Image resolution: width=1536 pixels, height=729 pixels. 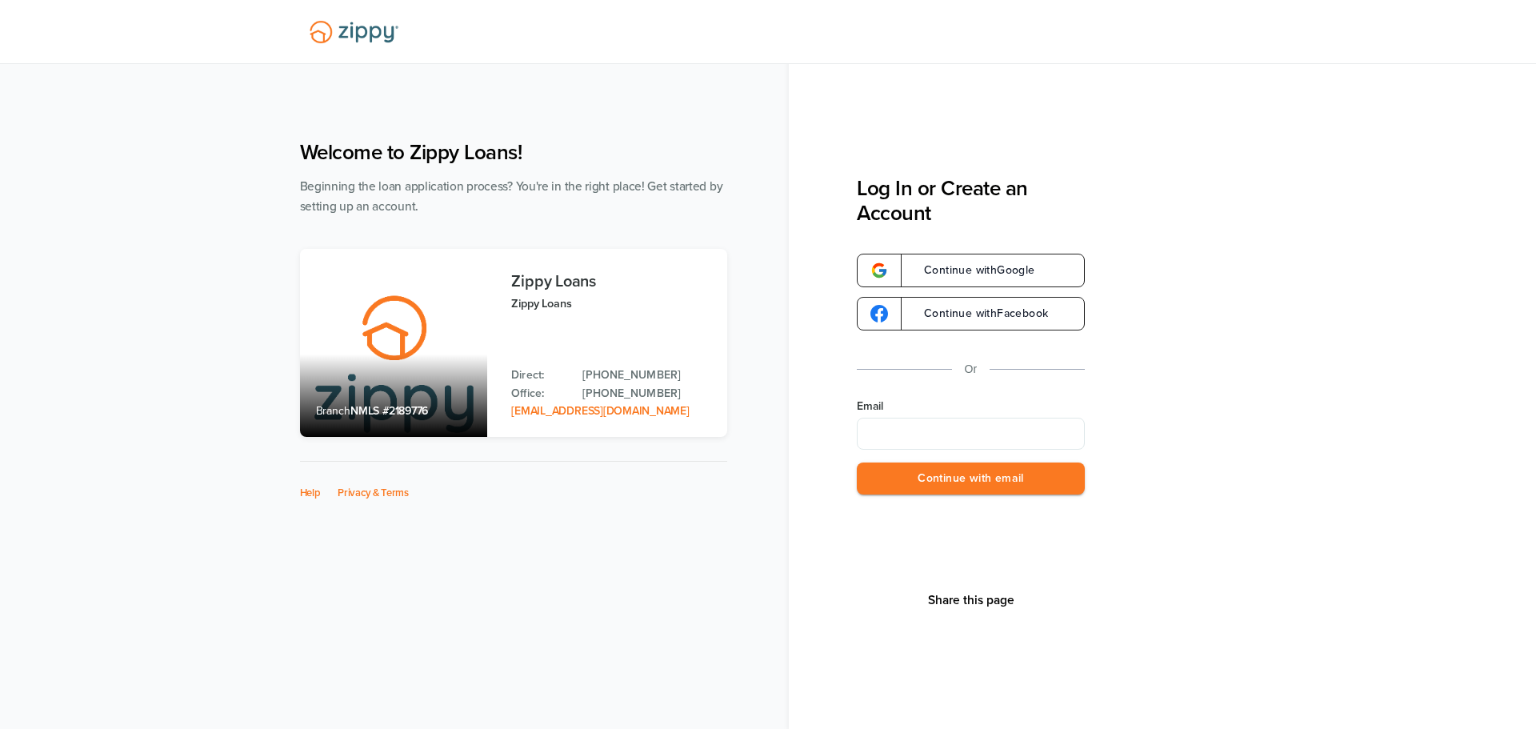 I want to click on p: Zippy Loans, so click(x=610, y=303).